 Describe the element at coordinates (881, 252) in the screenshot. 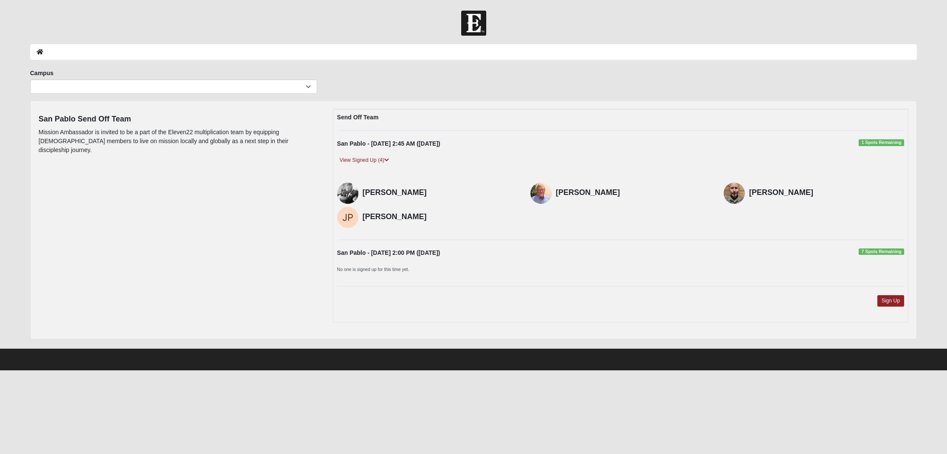

I see `span: 7 Spots Remaining` at that location.